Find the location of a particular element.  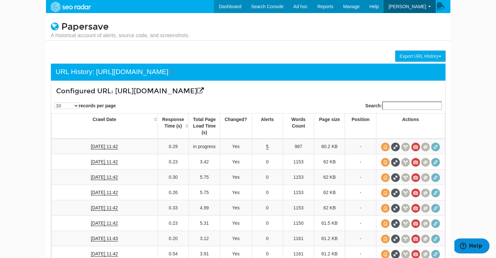

th: Crawl Date: activate to sort column ascending is located at coordinates (104, 126).